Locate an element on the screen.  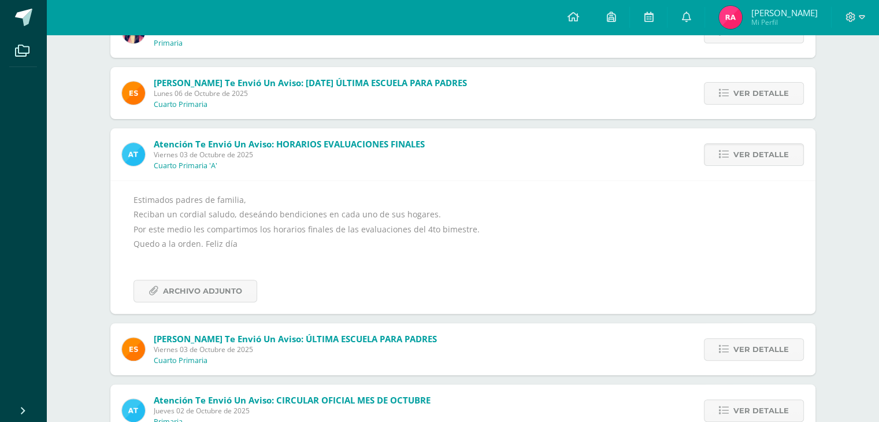
span: Atención te envió un aviso: HORARIOS EVALUACIONES FINALES is located at coordinates (289, 144).